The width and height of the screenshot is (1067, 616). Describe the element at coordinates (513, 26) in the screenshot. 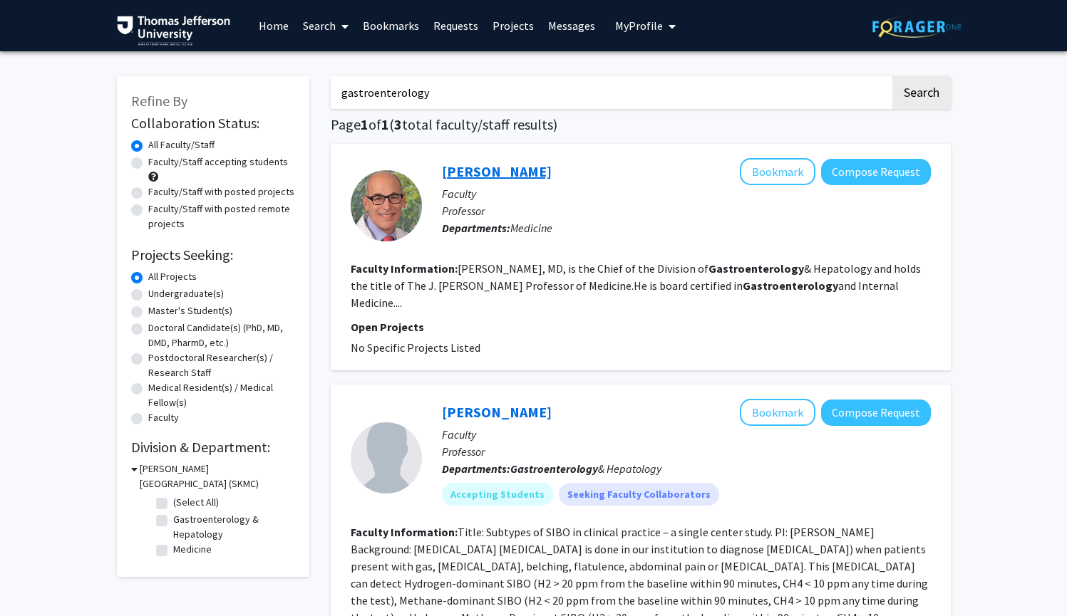

I see `a: Projects` at that location.